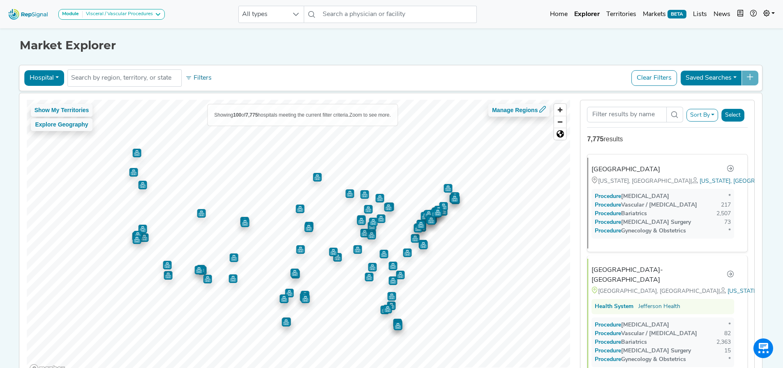  Describe the element at coordinates (726, 205) in the screenshot. I see `div: 217` at that location.